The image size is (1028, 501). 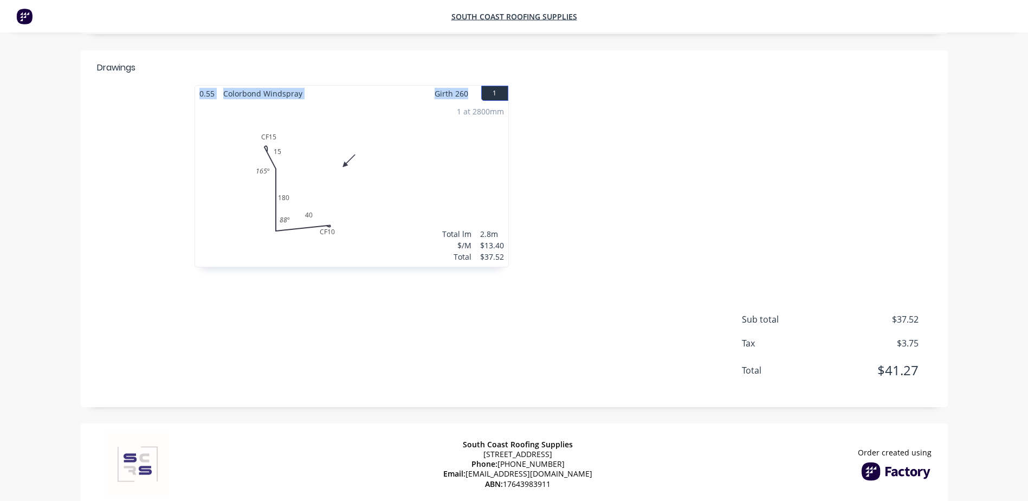 I want to click on span: ABN:, so click(x=494, y=484).